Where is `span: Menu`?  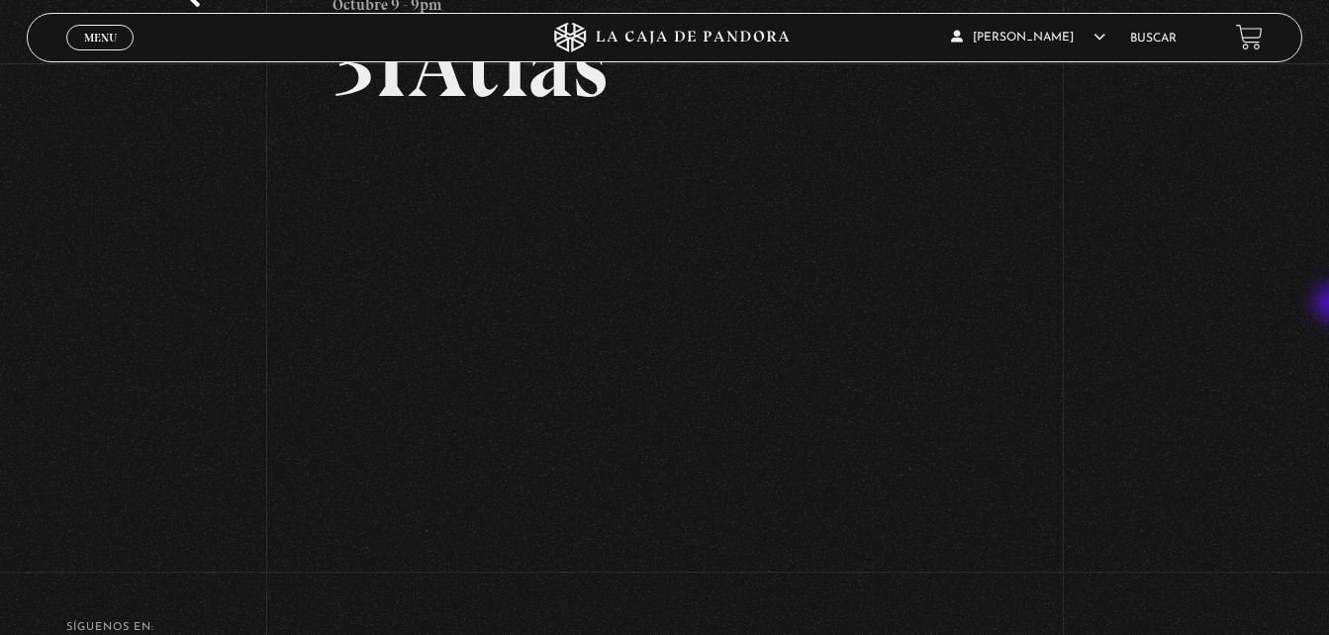
span: Menu is located at coordinates (100, 38).